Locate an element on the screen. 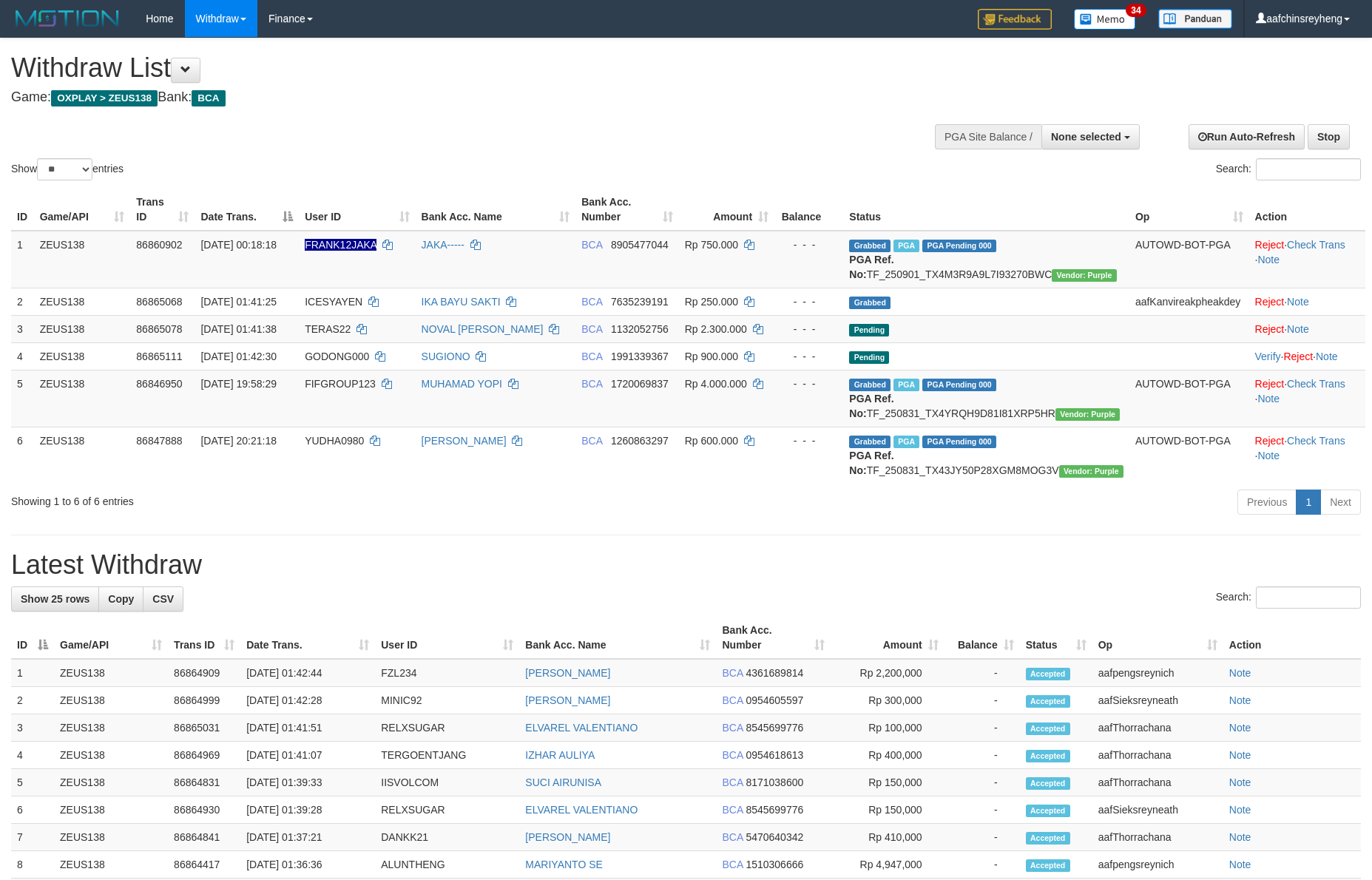 The width and height of the screenshot is (1372, 880). a: Copy is located at coordinates (121, 599).